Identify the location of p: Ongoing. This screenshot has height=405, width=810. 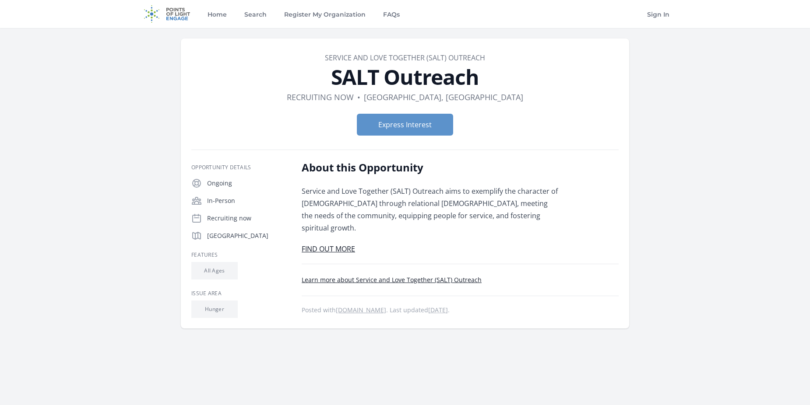
(247, 183).